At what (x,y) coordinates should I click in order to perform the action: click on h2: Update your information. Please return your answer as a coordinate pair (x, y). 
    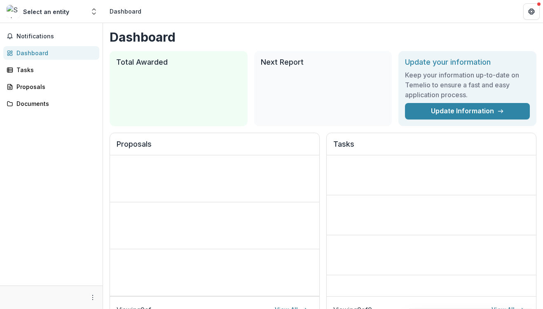
    Looking at the image, I should click on (467, 62).